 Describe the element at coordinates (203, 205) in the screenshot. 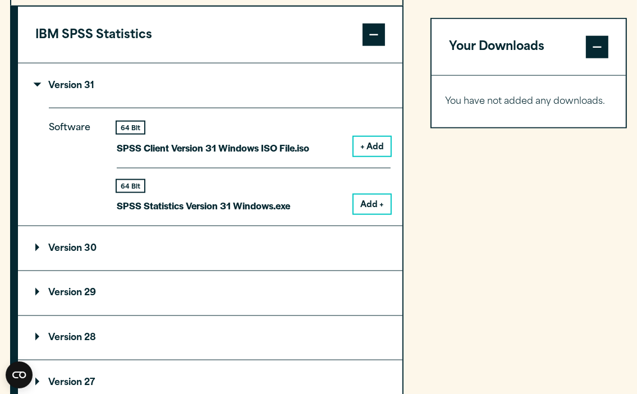

I see `p: SPSS Statistics Version 31 Windows.exe` at that location.